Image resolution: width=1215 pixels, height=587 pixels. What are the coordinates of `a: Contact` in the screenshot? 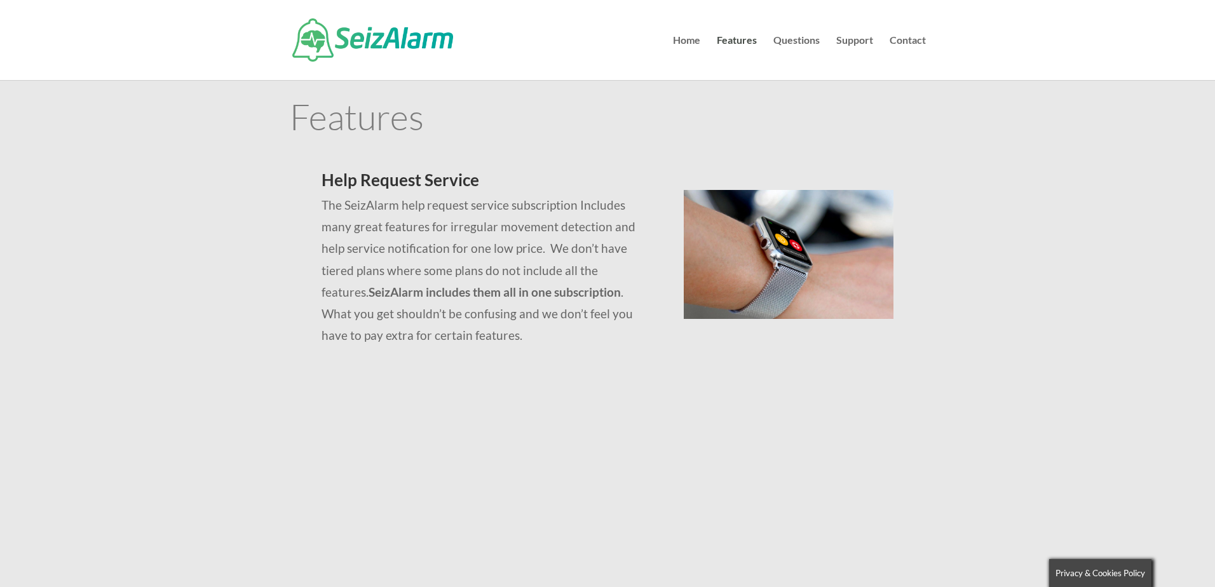 It's located at (908, 58).